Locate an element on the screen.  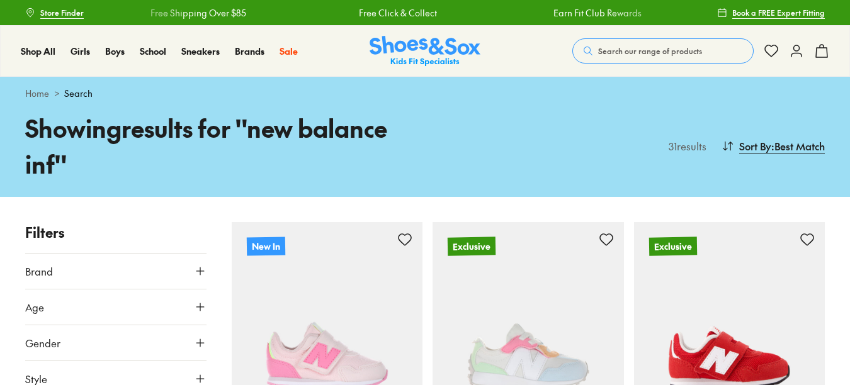
span: Shop All is located at coordinates (38, 51).